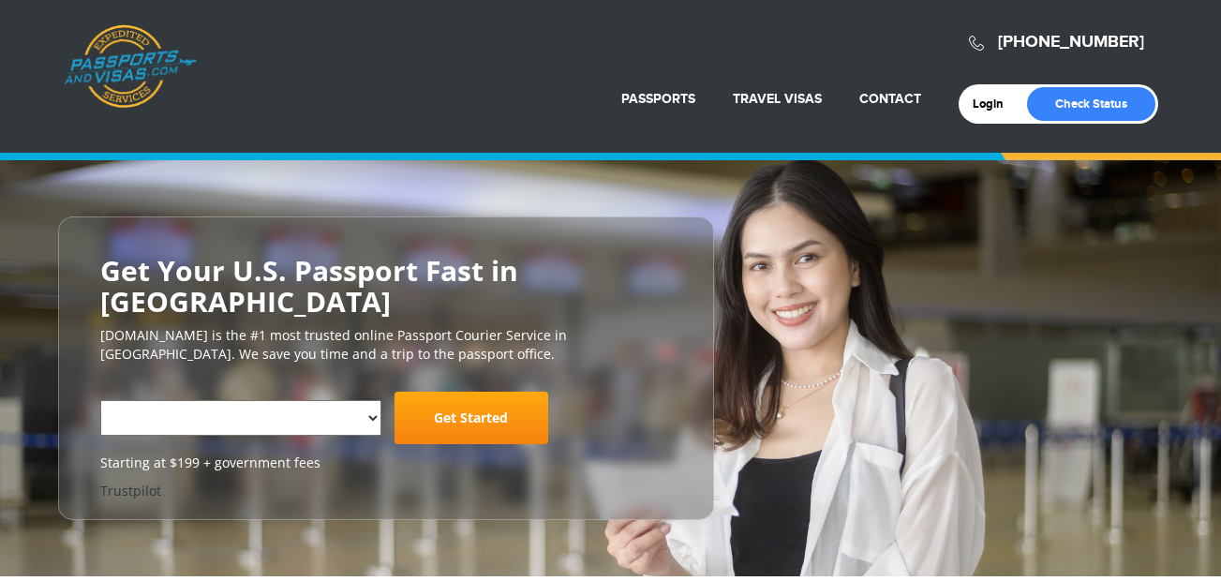  Describe the element at coordinates (471, 418) in the screenshot. I see `a: Get Started` at that location.